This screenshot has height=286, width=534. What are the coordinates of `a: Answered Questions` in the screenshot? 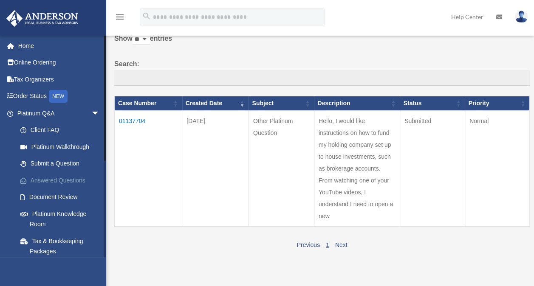 It's located at (62, 181).